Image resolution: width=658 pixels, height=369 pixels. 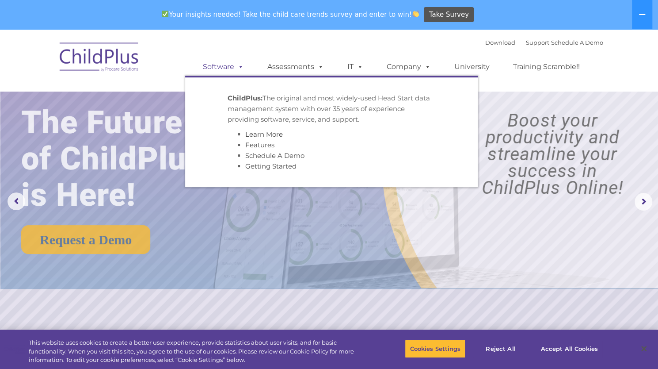 I want to click on a: Take Survey, so click(x=449, y=15).